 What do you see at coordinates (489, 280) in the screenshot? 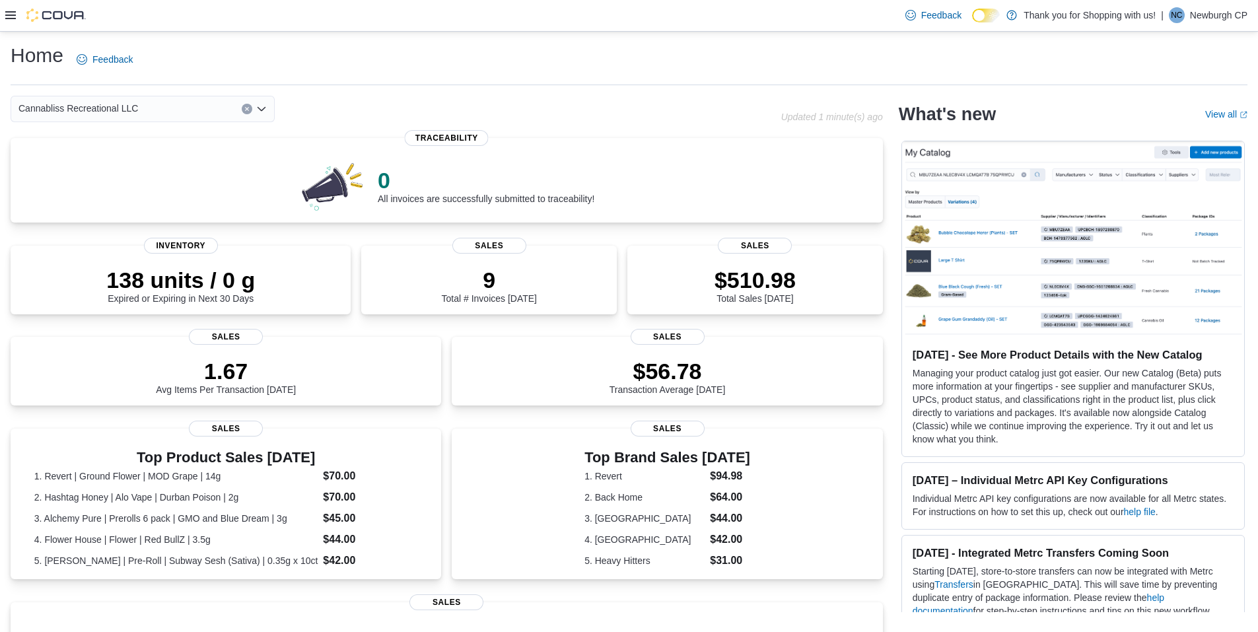
I see `p: 9` at bounding box center [489, 280].